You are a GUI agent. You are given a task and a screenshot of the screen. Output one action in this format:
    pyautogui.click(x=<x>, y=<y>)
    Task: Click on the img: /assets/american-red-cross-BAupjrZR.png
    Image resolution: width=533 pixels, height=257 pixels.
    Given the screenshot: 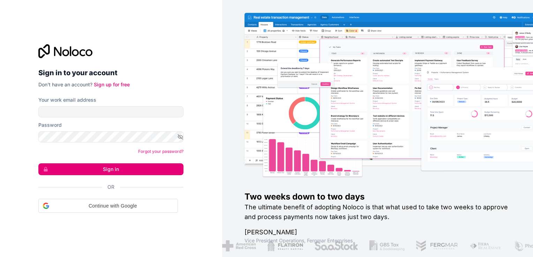 What is the action you would take?
    pyautogui.click(x=239, y=246)
    